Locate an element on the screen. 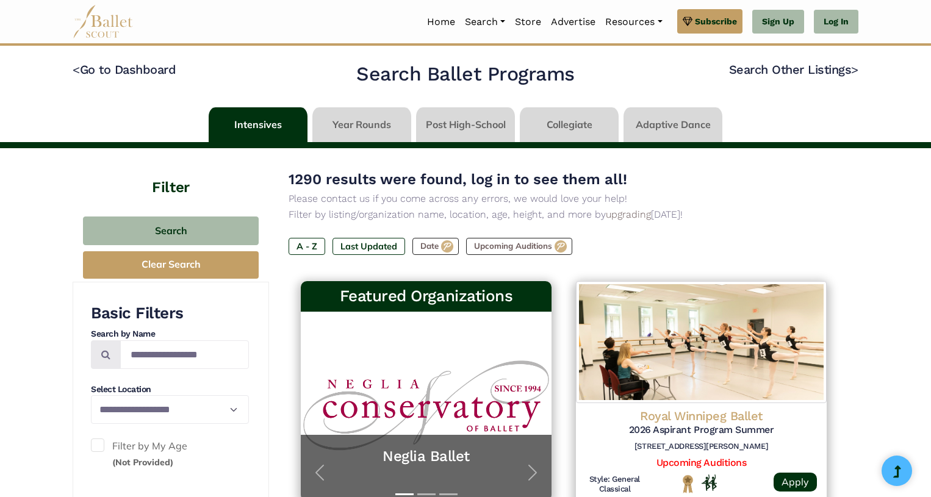 The height and width of the screenshot is (497, 931). li: Collegiate is located at coordinates (569, 124).